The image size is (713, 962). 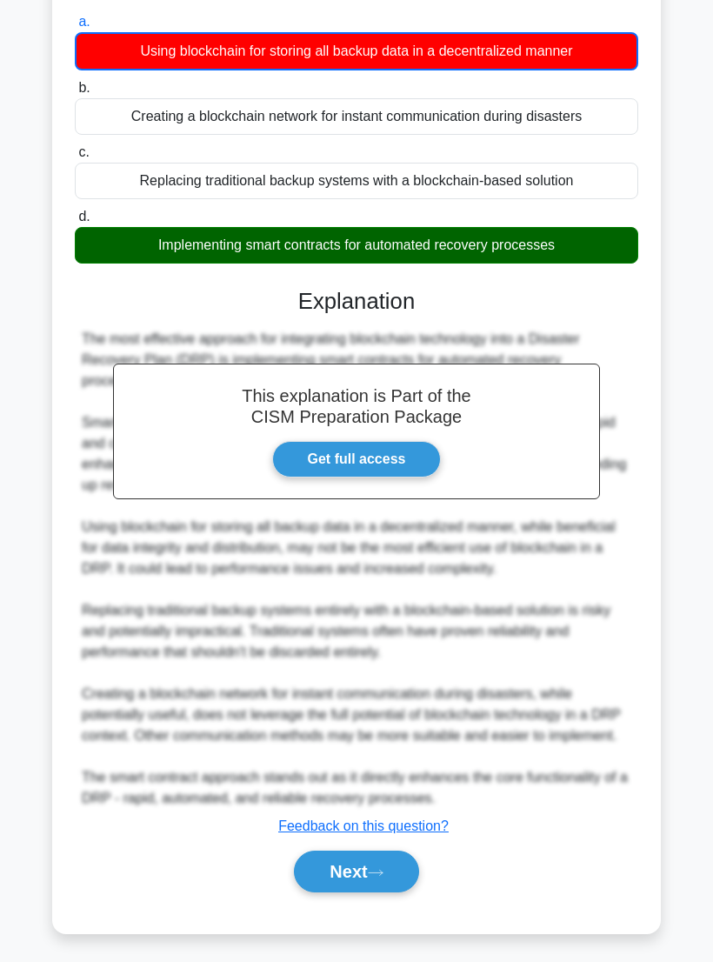 I want to click on button: Next, so click(x=356, y=871).